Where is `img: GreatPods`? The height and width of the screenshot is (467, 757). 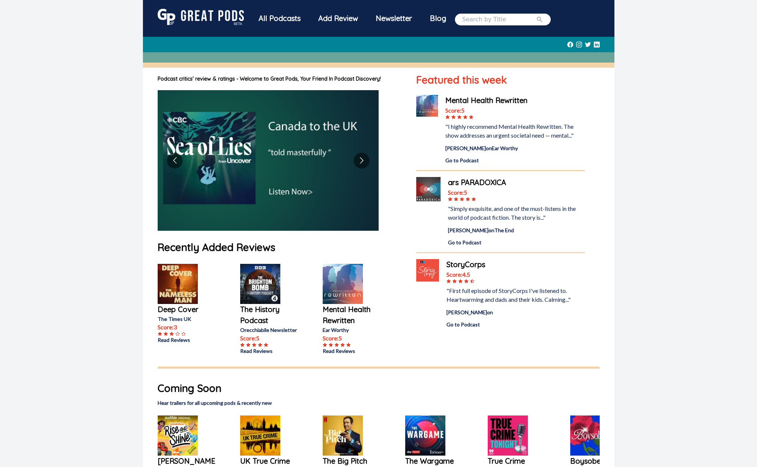
img: GreatPods is located at coordinates (201, 17).